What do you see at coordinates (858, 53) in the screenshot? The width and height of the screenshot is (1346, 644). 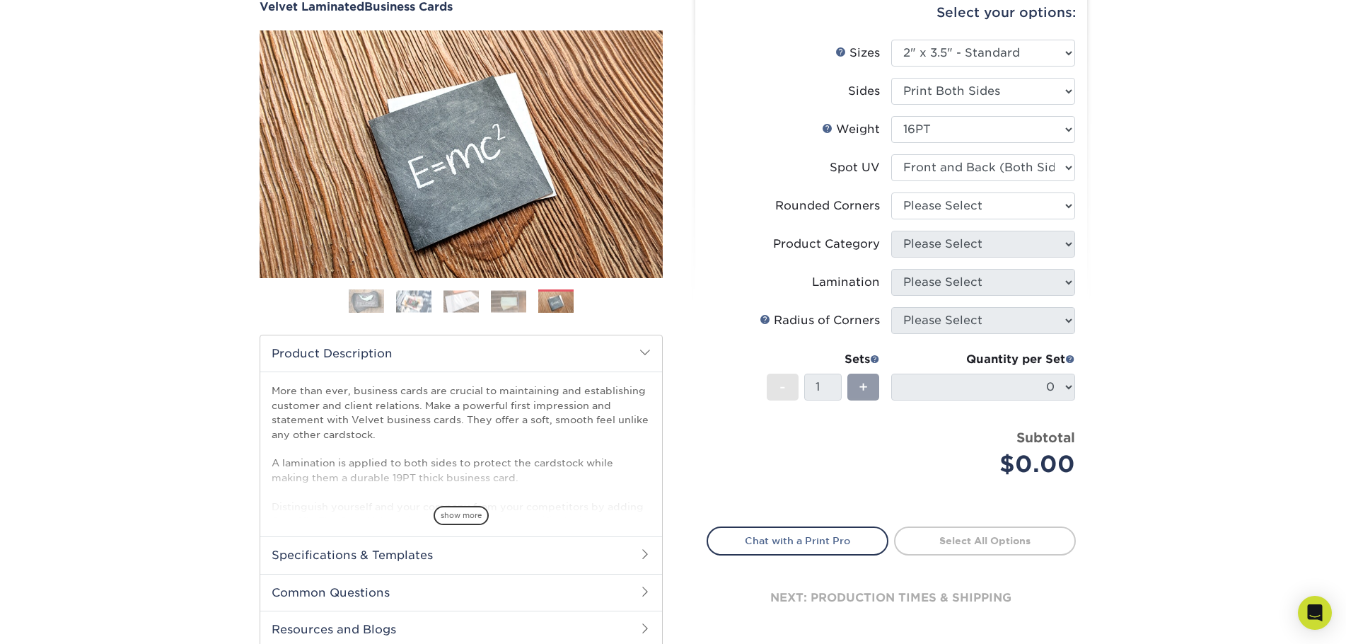 I see `div: Sizes` at bounding box center [858, 53].